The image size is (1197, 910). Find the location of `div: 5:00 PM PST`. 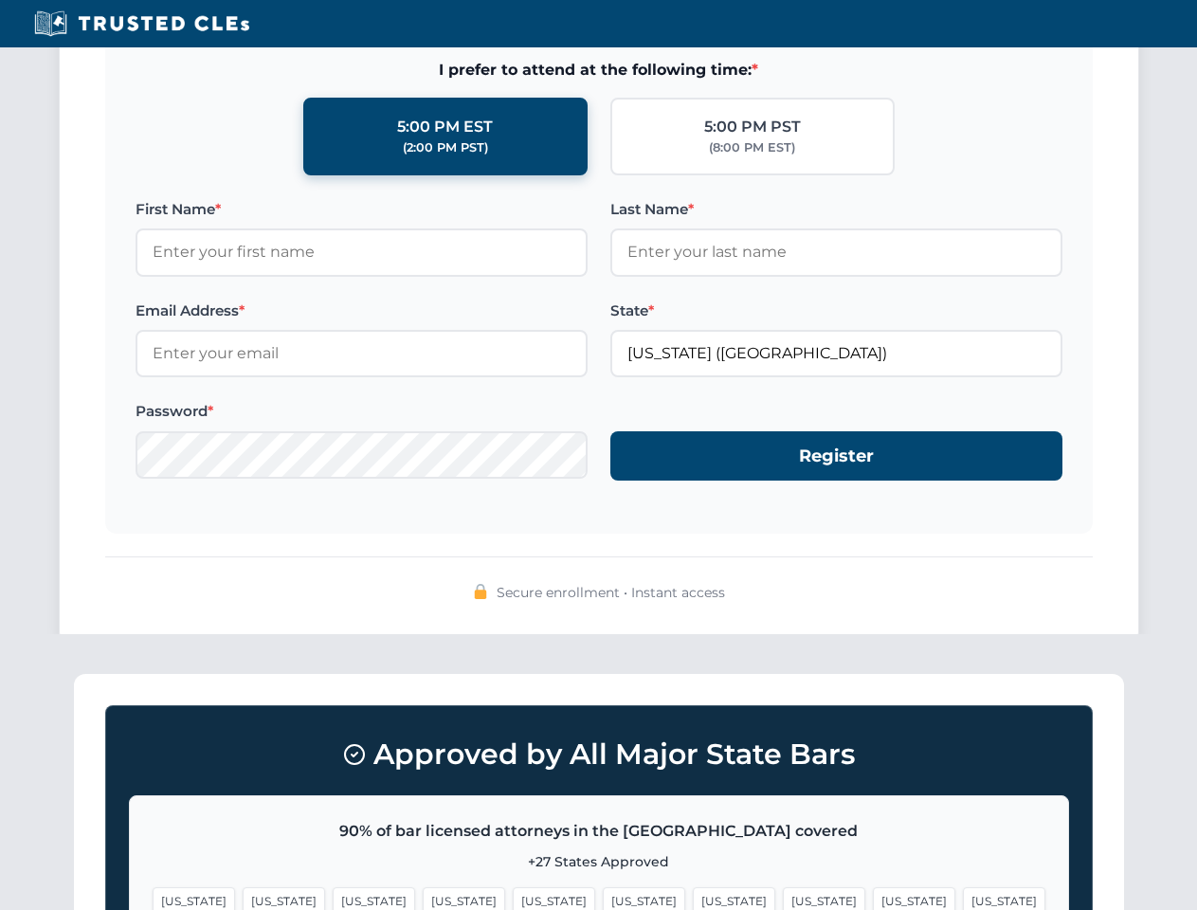

div: 5:00 PM PST is located at coordinates (753, 127).